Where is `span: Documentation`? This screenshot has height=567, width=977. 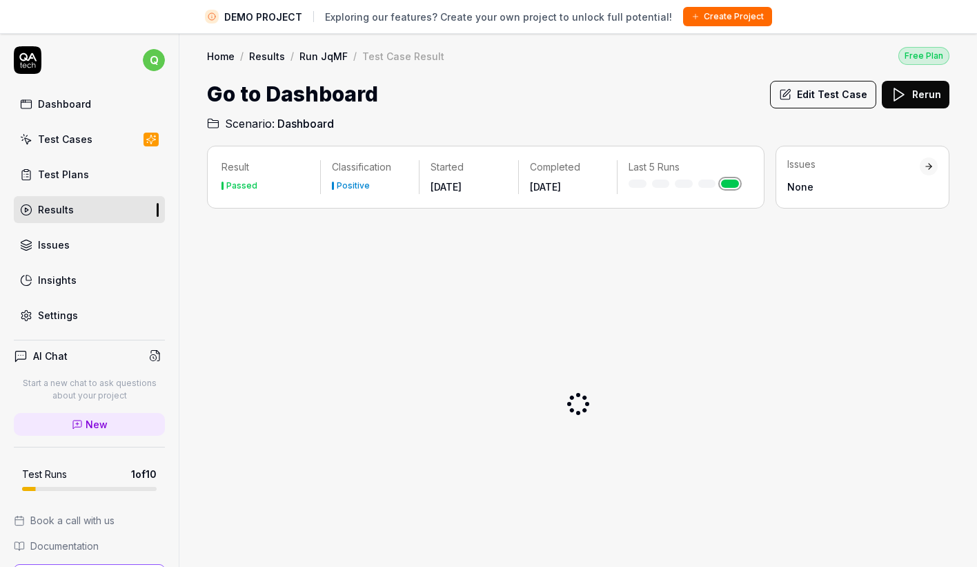 span: Documentation is located at coordinates (64, 545).